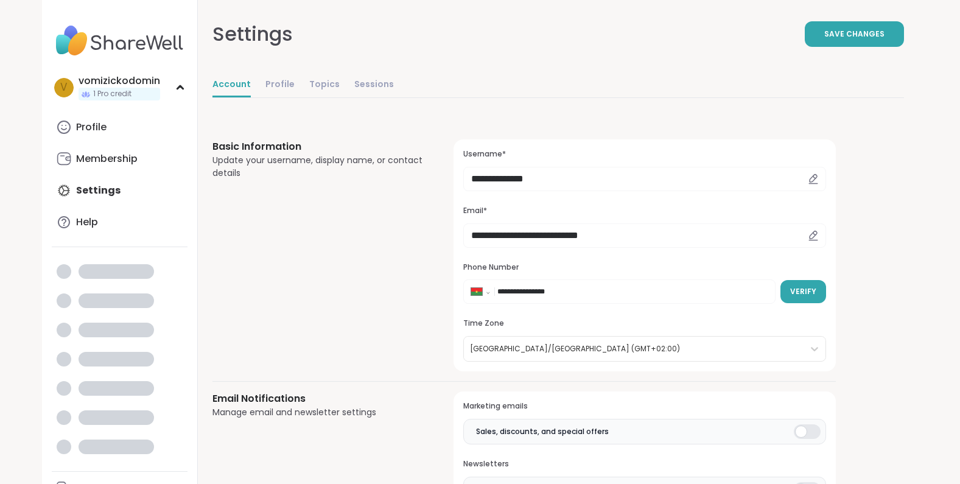 The height and width of the screenshot is (484, 960). What do you see at coordinates (803, 292) in the screenshot?
I see `button: Verify` at bounding box center [803, 292].